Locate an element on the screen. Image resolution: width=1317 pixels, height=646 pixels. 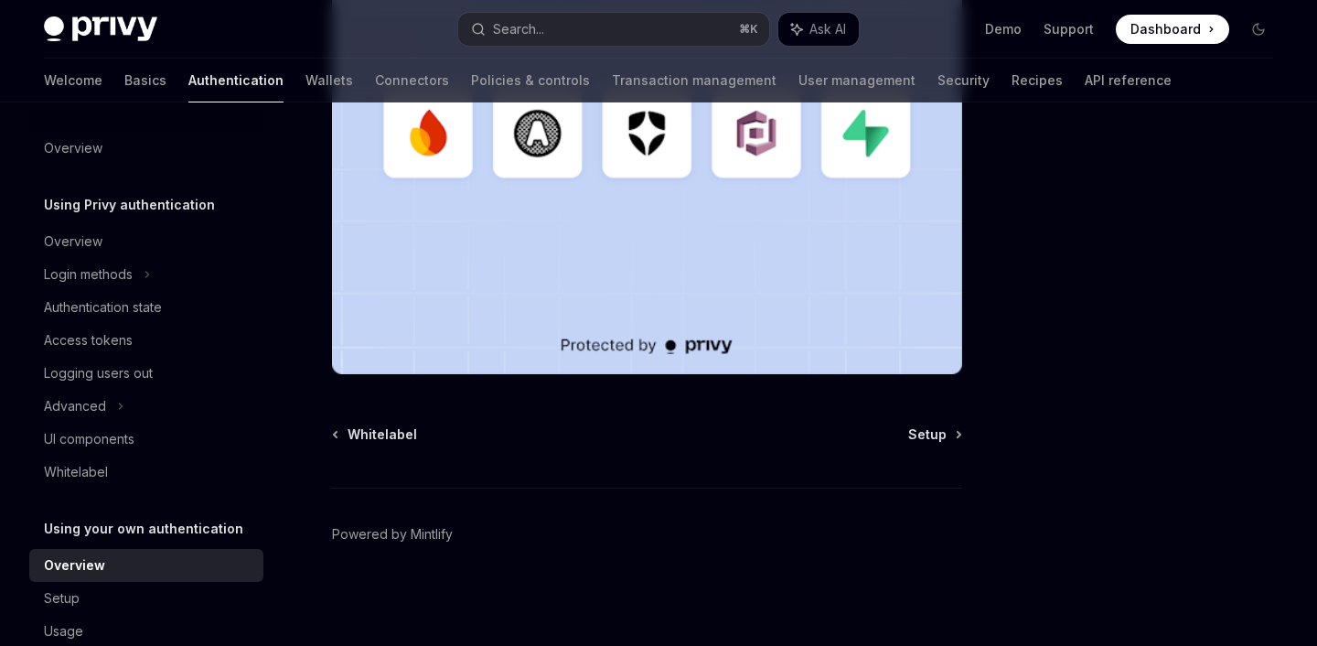
a: API reference is located at coordinates (1128, 80).